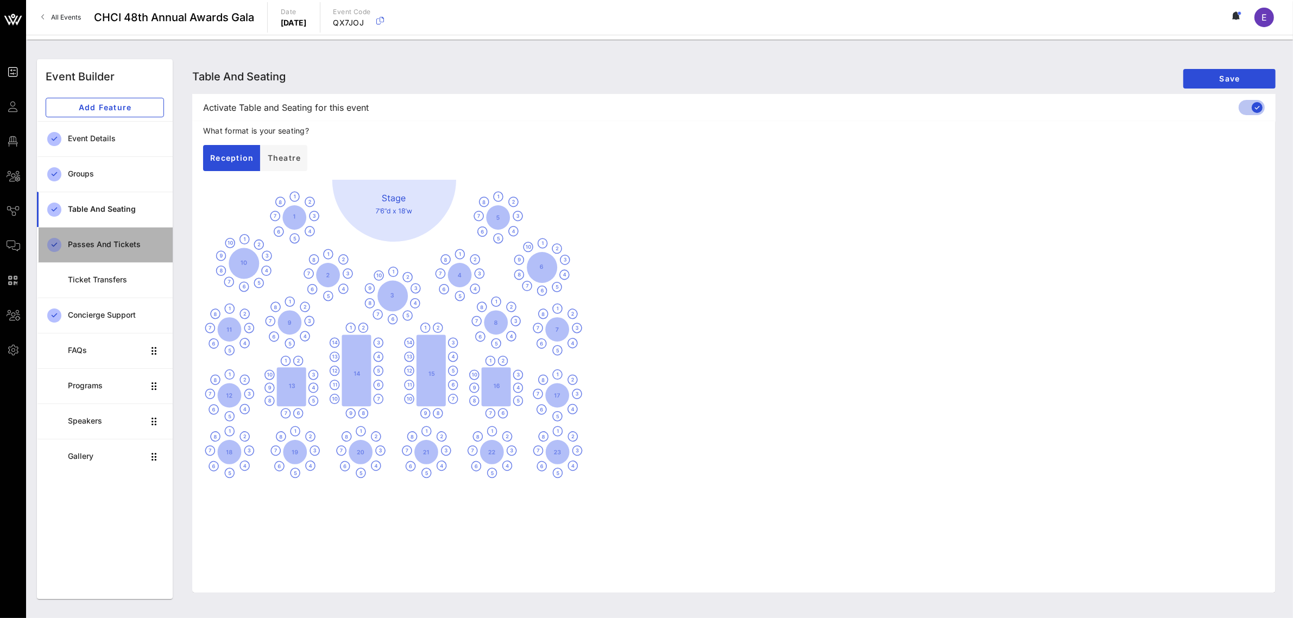 Image resolution: width=1293 pixels, height=618 pixels. Describe the element at coordinates (105, 107) in the screenshot. I see `span: Add Feature` at that location.